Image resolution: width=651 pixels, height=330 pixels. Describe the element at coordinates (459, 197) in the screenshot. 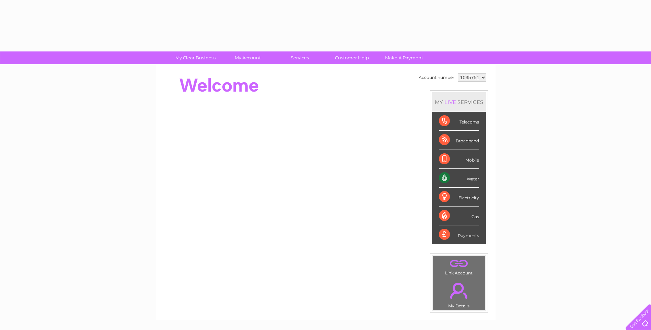

I see `div: Electricity` at that location.